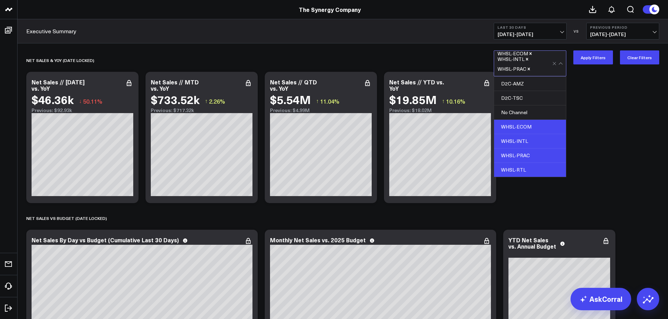 The width and height of the screenshot is (668, 319). Describe the element at coordinates (601, 299) in the screenshot. I see `a: AskCorral` at that location.